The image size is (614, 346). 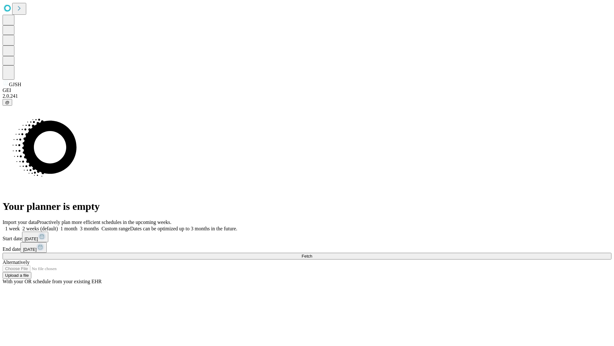 I want to click on div: 2.0.241, so click(x=307, y=96).